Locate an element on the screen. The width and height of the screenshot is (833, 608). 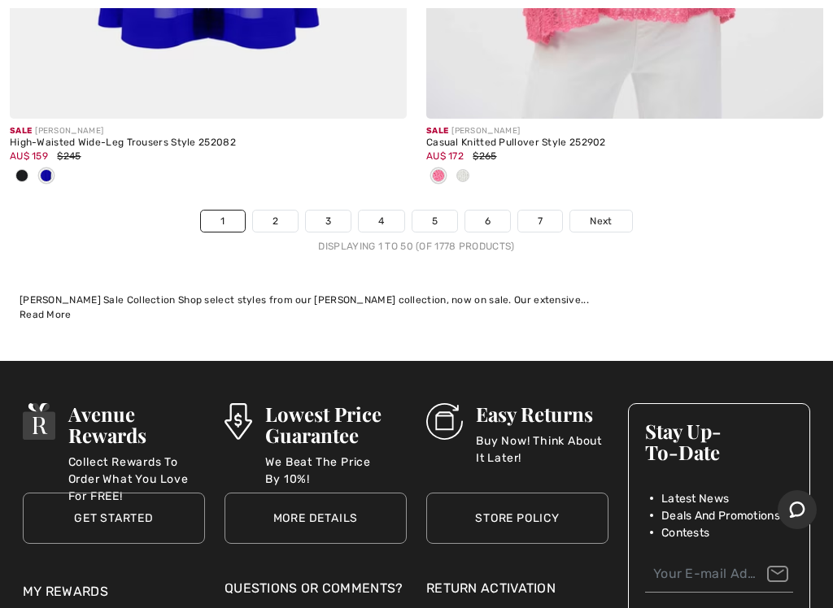
img: Lowest Price Guarantee is located at coordinates (238, 421).